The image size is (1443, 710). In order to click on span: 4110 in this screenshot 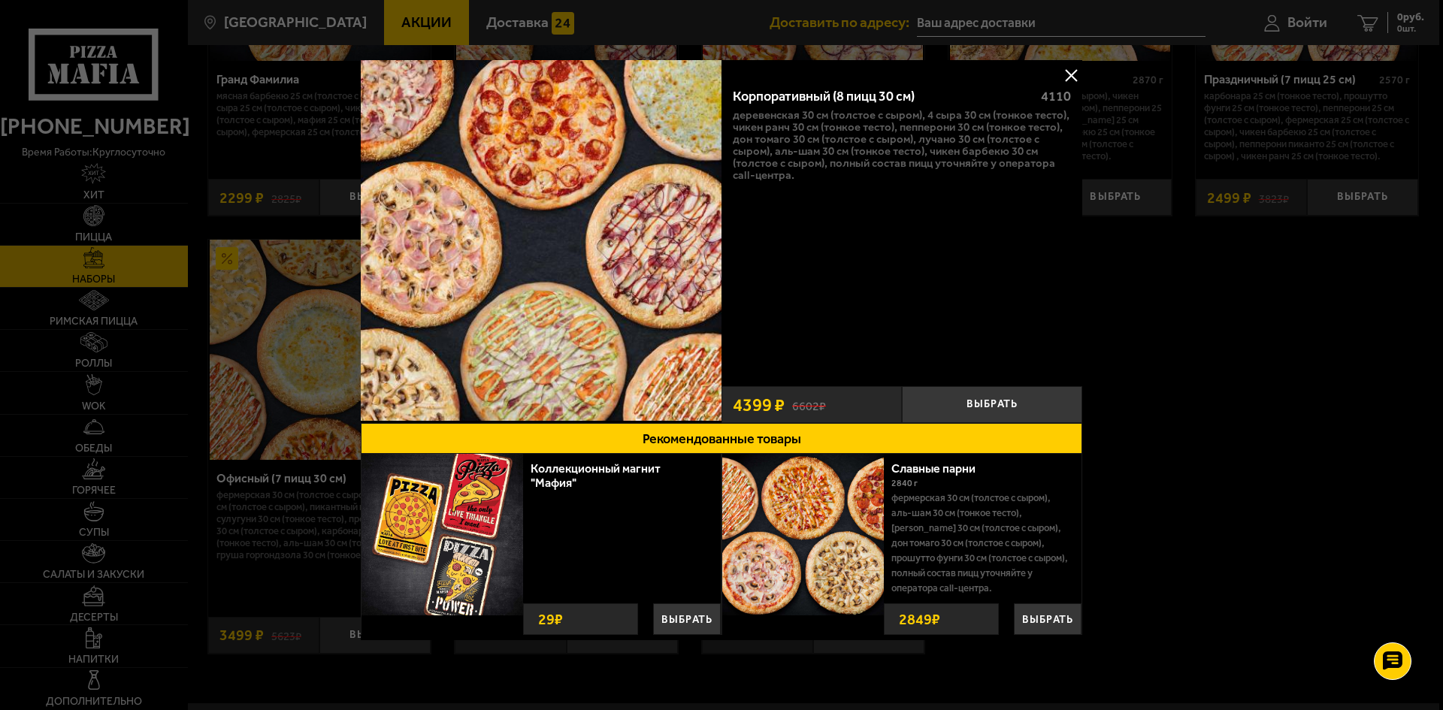, I will do `click(1056, 96)`.